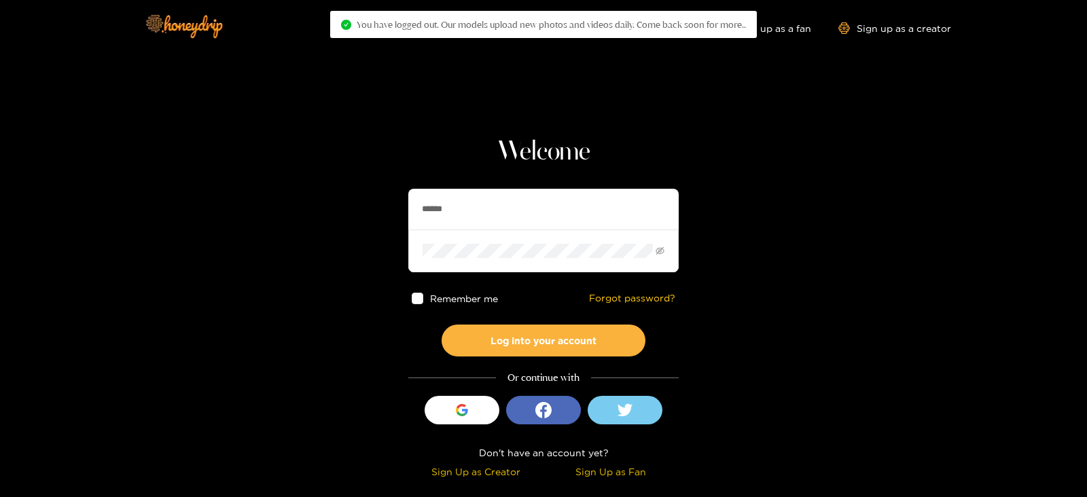 This screenshot has height=497, width=1087. Describe the element at coordinates (346, 24) in the screenshot. I see `span: check-circle` at that location.